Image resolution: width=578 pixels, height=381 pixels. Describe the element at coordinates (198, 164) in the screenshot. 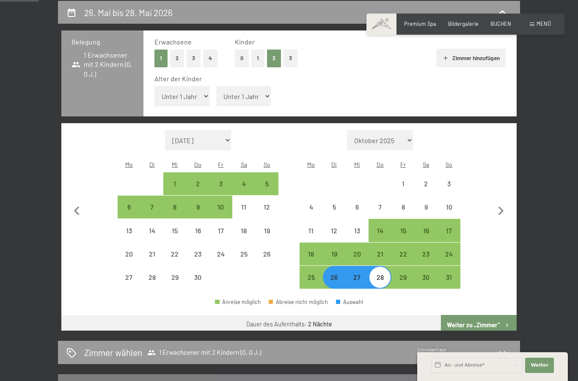

I see `abbr: Donnerstag` at that location.